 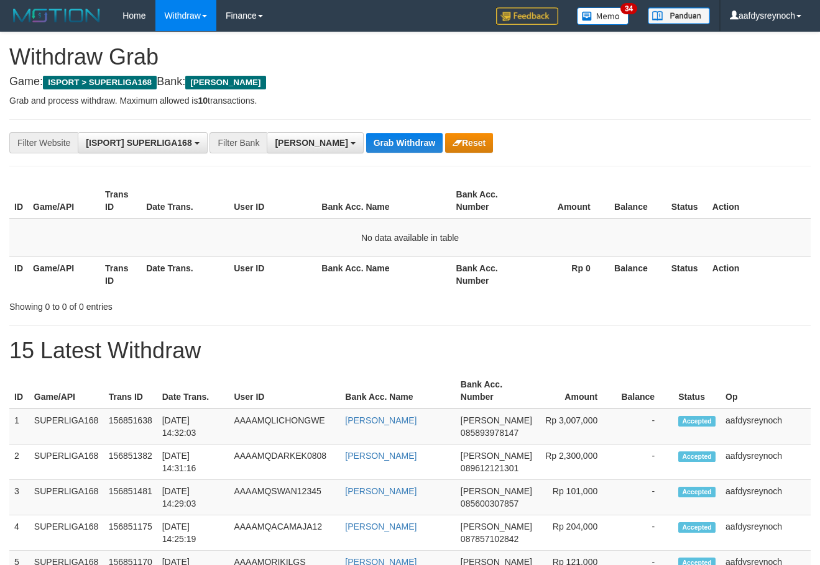 I want to click on img: MOTION_logo.png, so click(x=57, y=16).